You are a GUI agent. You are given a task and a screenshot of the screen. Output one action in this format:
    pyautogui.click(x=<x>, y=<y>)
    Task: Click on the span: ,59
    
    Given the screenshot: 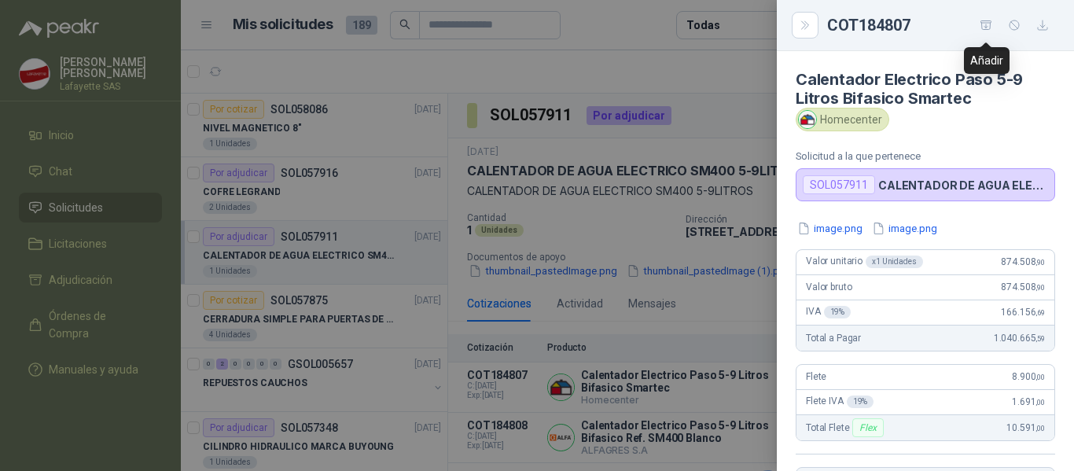 What is the action you would take?
    pyautogui.click(x=1040, y=338)
    